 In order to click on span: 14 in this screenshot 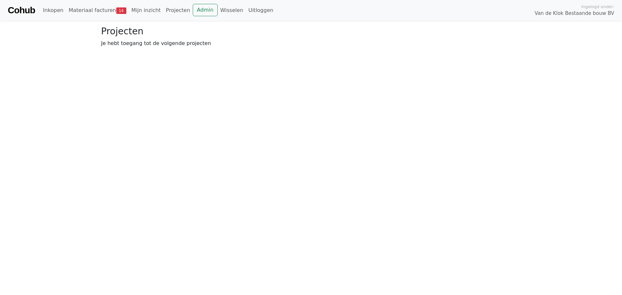, I will do `click(121, 11)`.